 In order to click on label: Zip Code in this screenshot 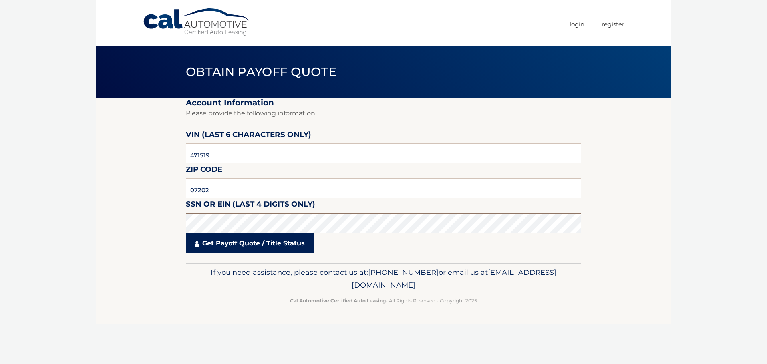, I will do `click(204, 171)`.